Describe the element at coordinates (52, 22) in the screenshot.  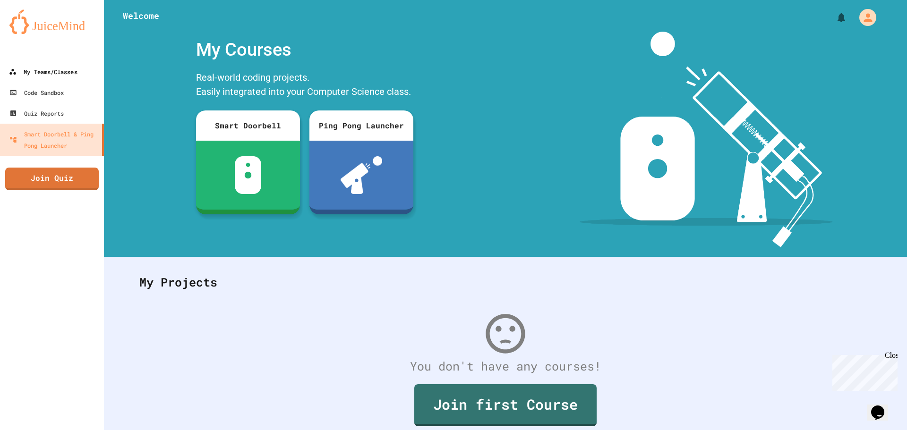
I see `img: logo-orange.svg` at that location.